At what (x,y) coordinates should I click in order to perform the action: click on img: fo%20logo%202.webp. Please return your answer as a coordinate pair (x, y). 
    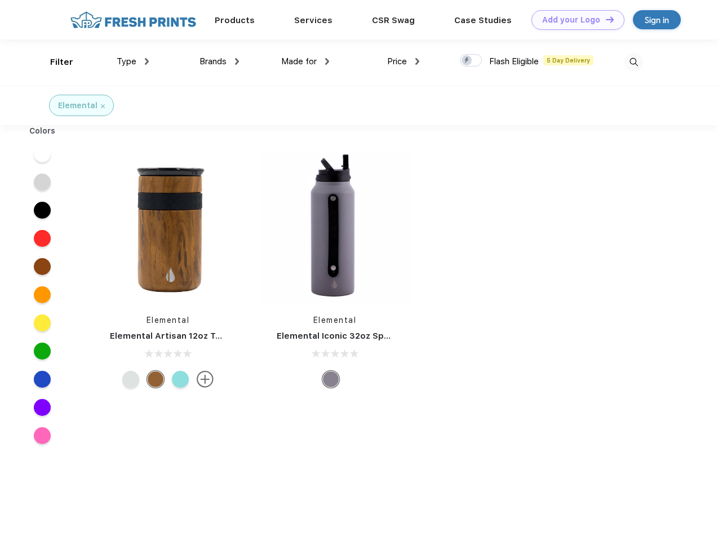
    Looking at the image, I should click on (133, 20).